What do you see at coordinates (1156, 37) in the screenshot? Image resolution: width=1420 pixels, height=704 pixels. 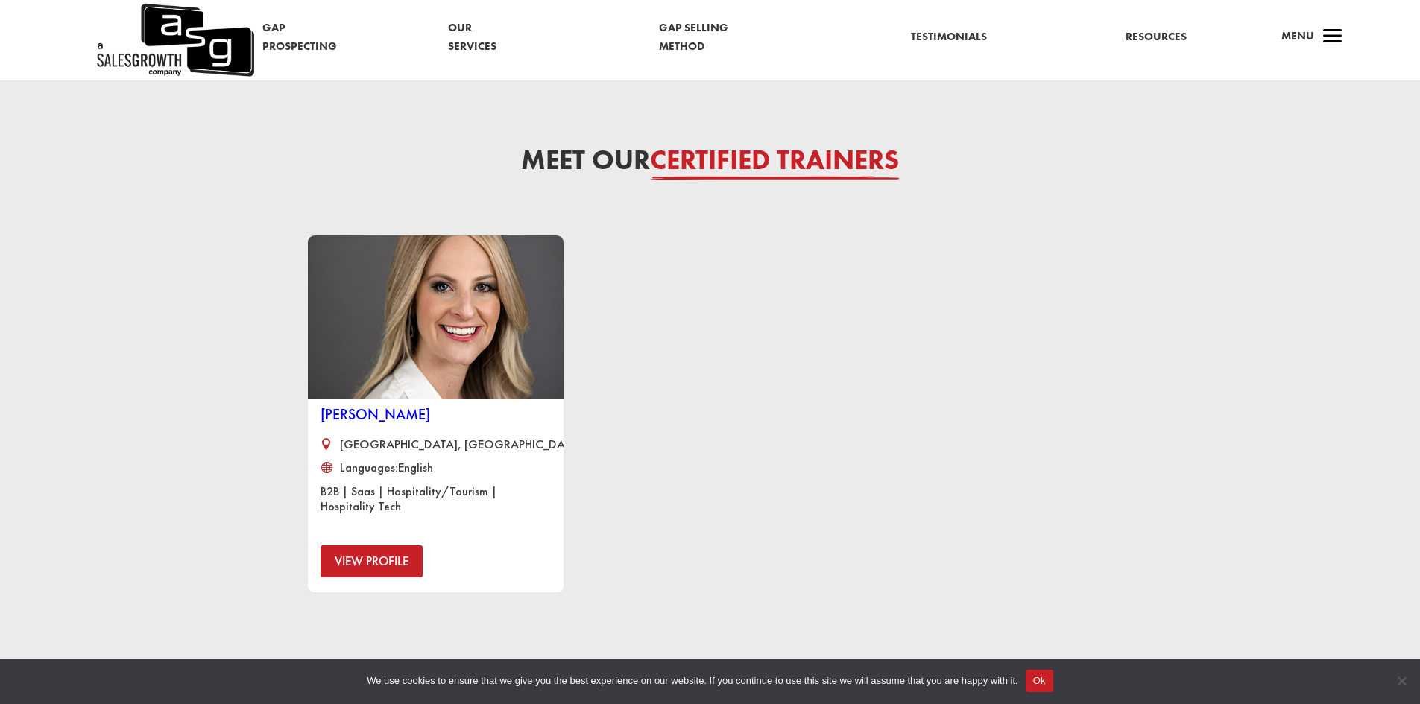 I see `a: Resources` at bounding box center [1156, 37].